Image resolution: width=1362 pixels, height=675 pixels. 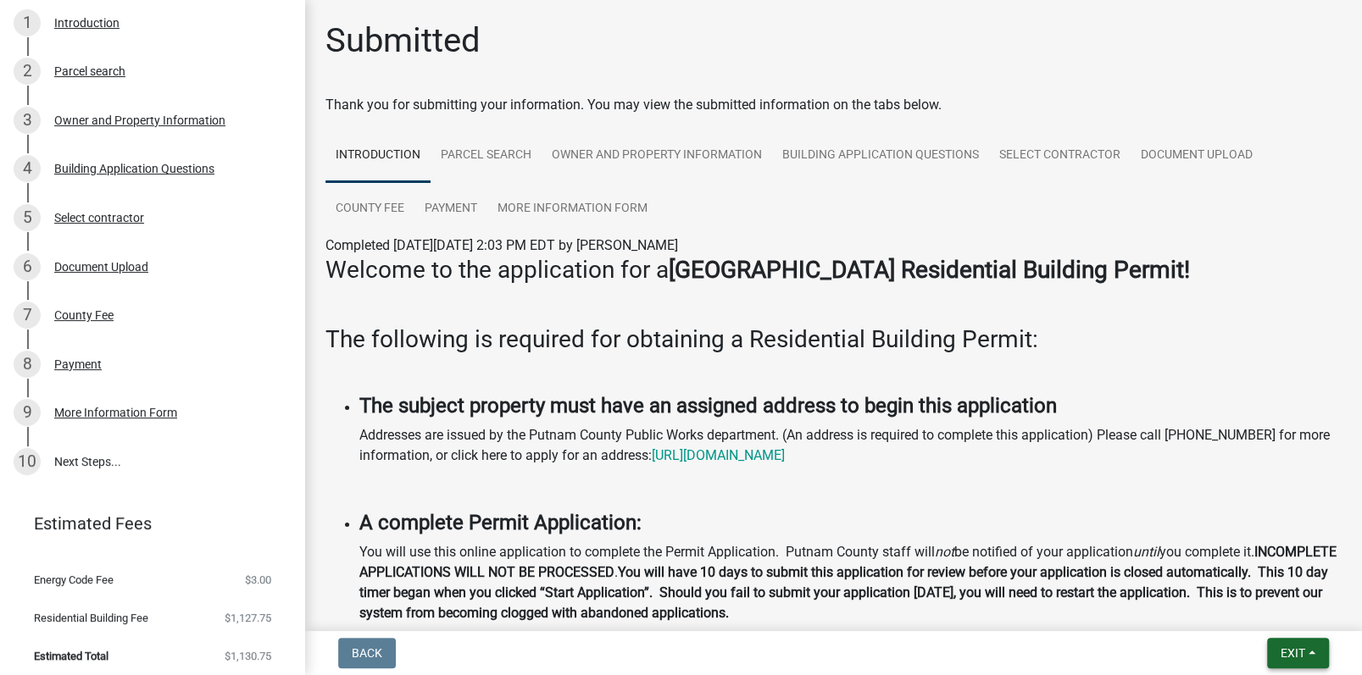 What do you see at coordinates (850, 583) in the screenshot?
I see `p: You will use this online application to complete the Permit Application. Putnam County staff will...` at bounding box center [850, 583].